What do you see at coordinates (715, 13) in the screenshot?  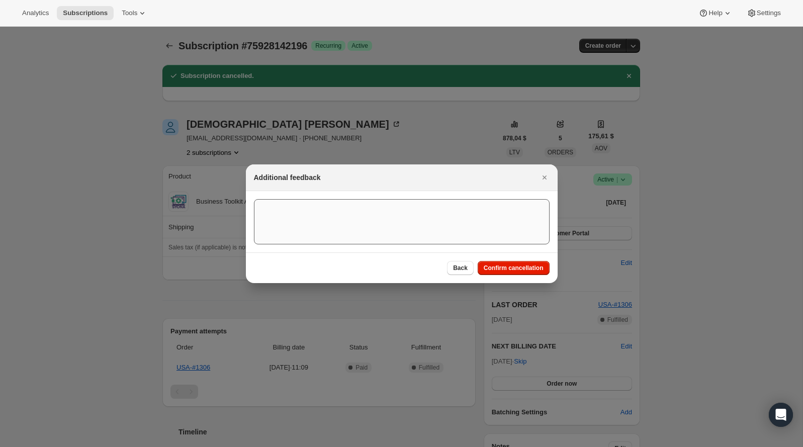 I see `button: Help` at bounding box center [715, 13].